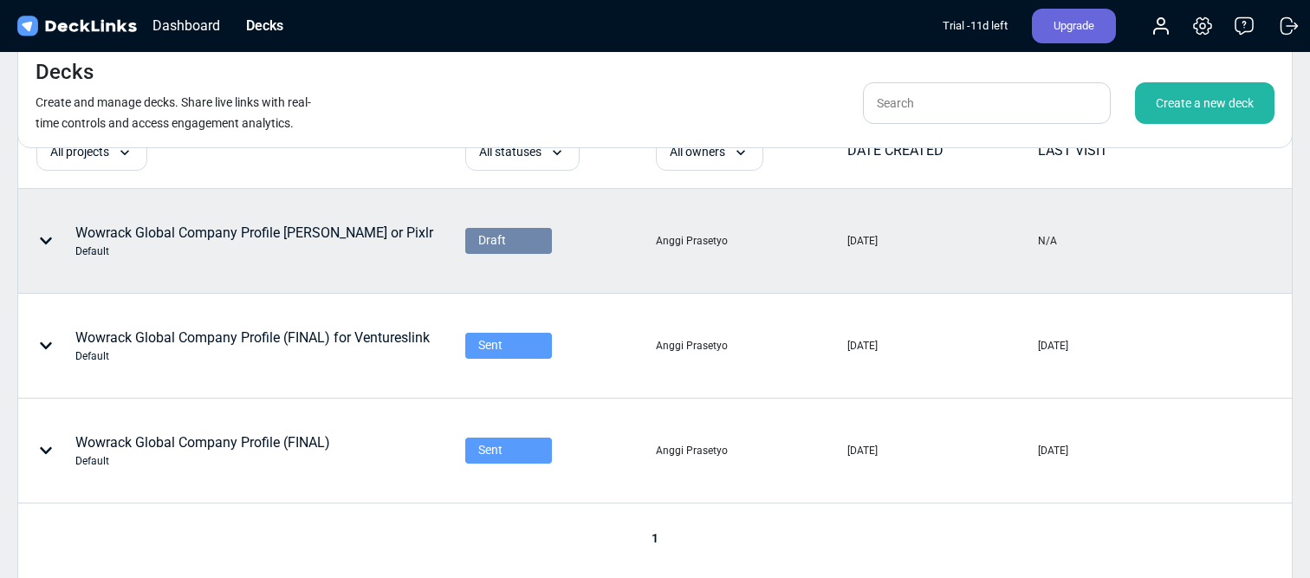  Describe the element at coordinates (203, 450) in the screenshot. I see `div: Wowrack Global Company Profile (FINAL)` at that location.